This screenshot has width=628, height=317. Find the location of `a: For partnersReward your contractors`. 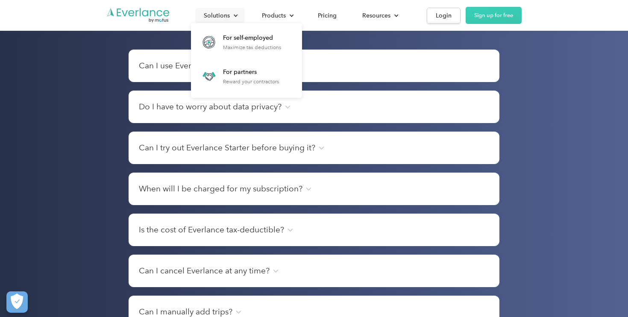

a: For partnersReward your contractors is located at coordinates (239, 76).